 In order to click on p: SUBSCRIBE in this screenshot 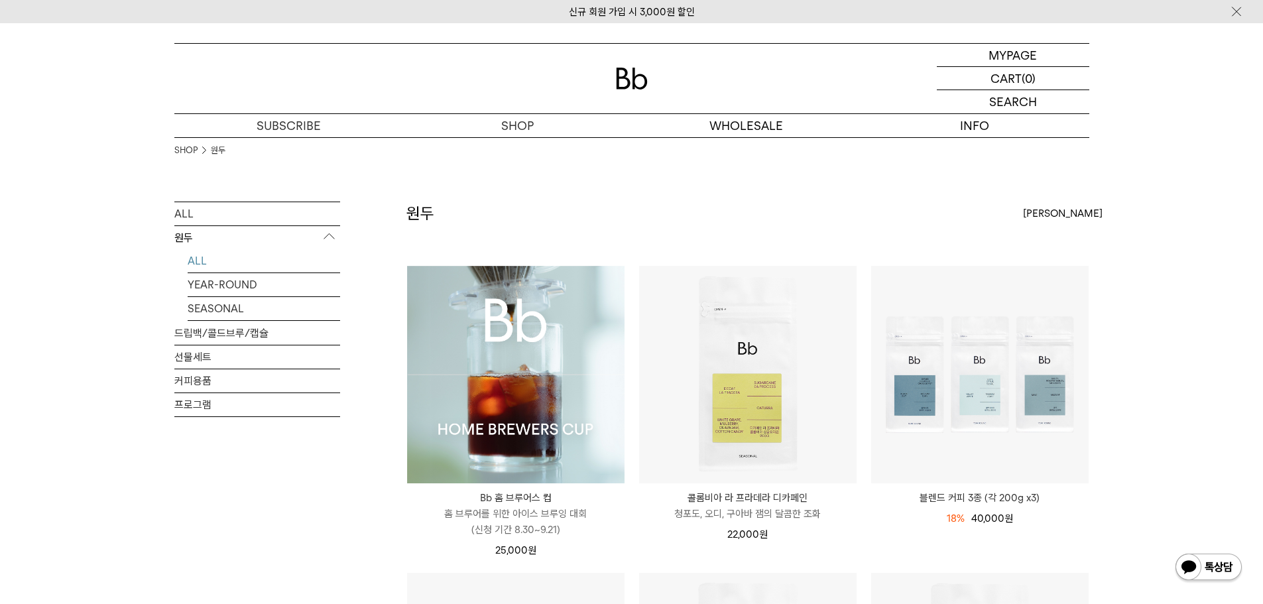, I will do `click(288, 125)`.